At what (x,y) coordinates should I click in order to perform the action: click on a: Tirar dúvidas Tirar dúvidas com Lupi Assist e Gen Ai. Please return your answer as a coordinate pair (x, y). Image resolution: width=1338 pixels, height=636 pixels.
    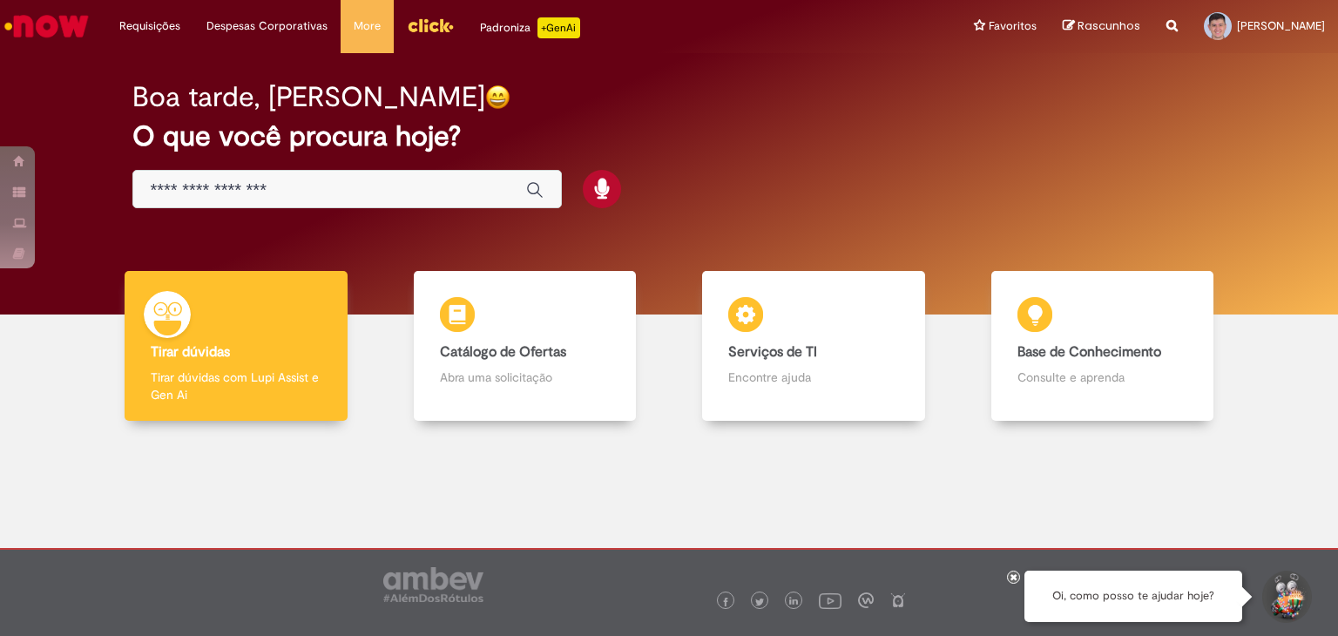
    Looking at the image, I should click on (236, 346).